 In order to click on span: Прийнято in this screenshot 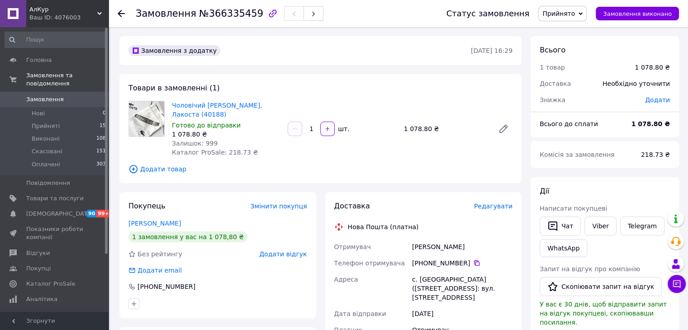, I will do `click(559, 14)`.